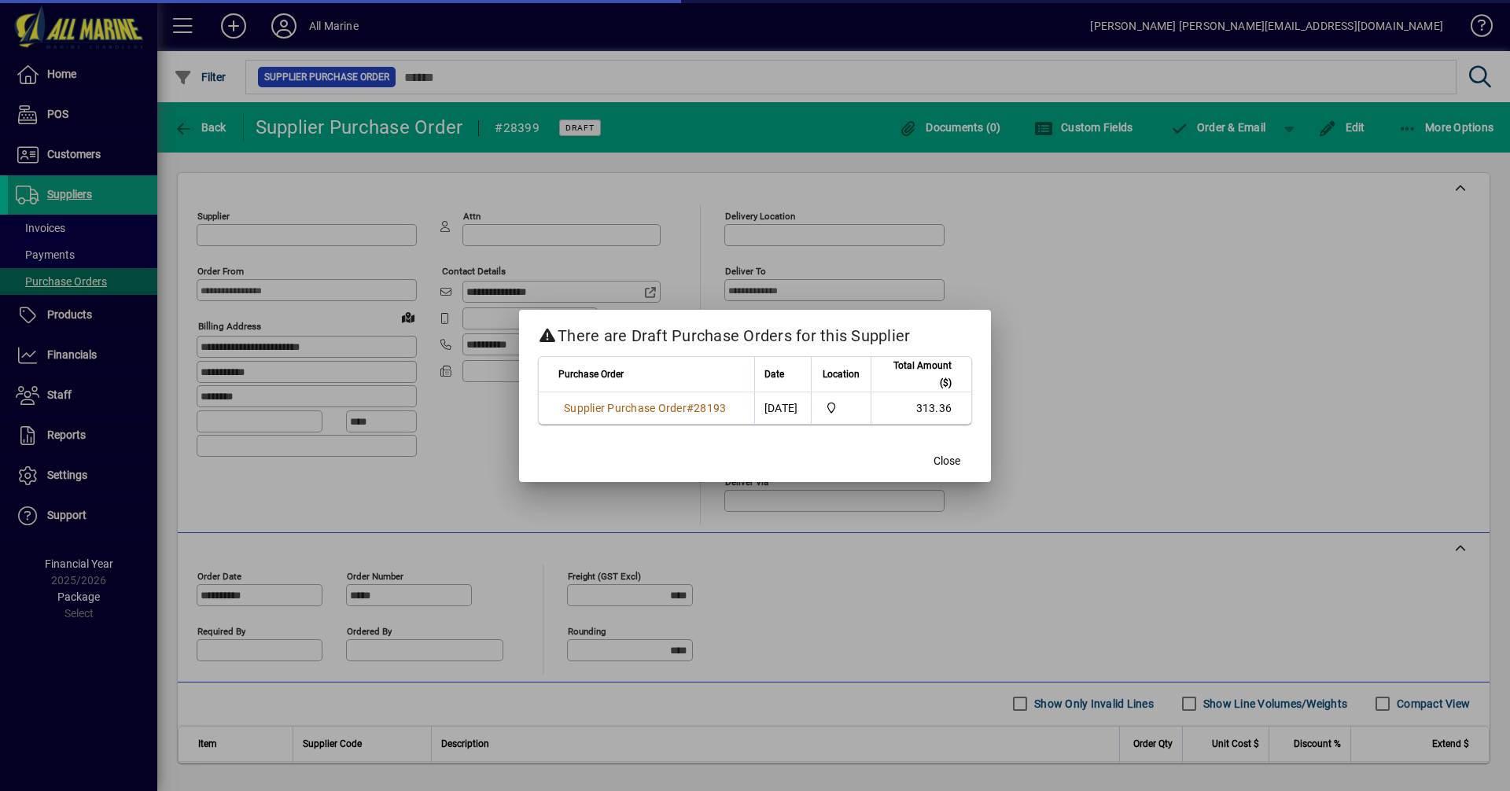  I want to click on a: Supplier Purchase Order#28193, so click(645, 408).